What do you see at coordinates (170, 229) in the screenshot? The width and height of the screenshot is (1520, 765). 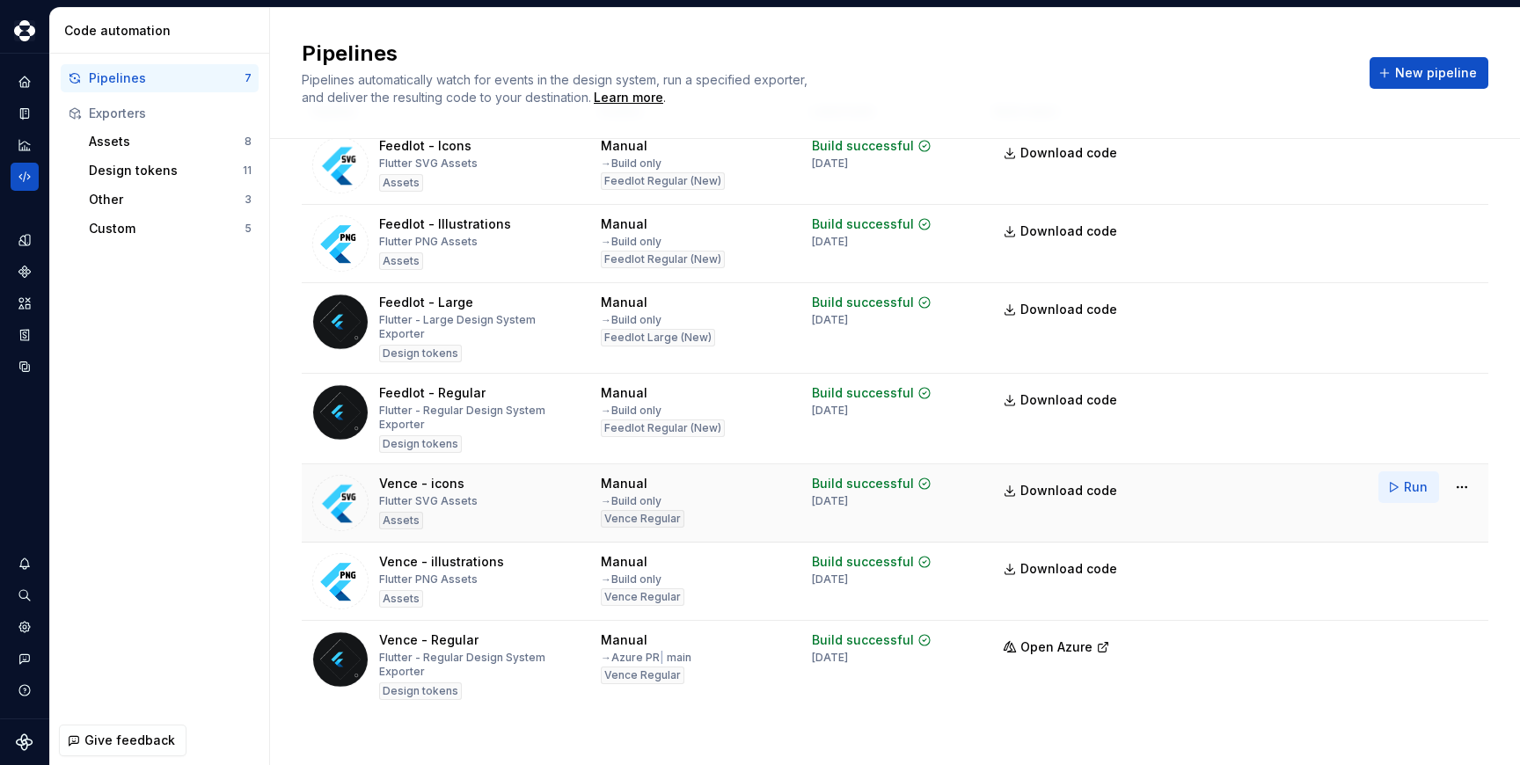 I see `button: Custom5` at bounding box center [170, 229].